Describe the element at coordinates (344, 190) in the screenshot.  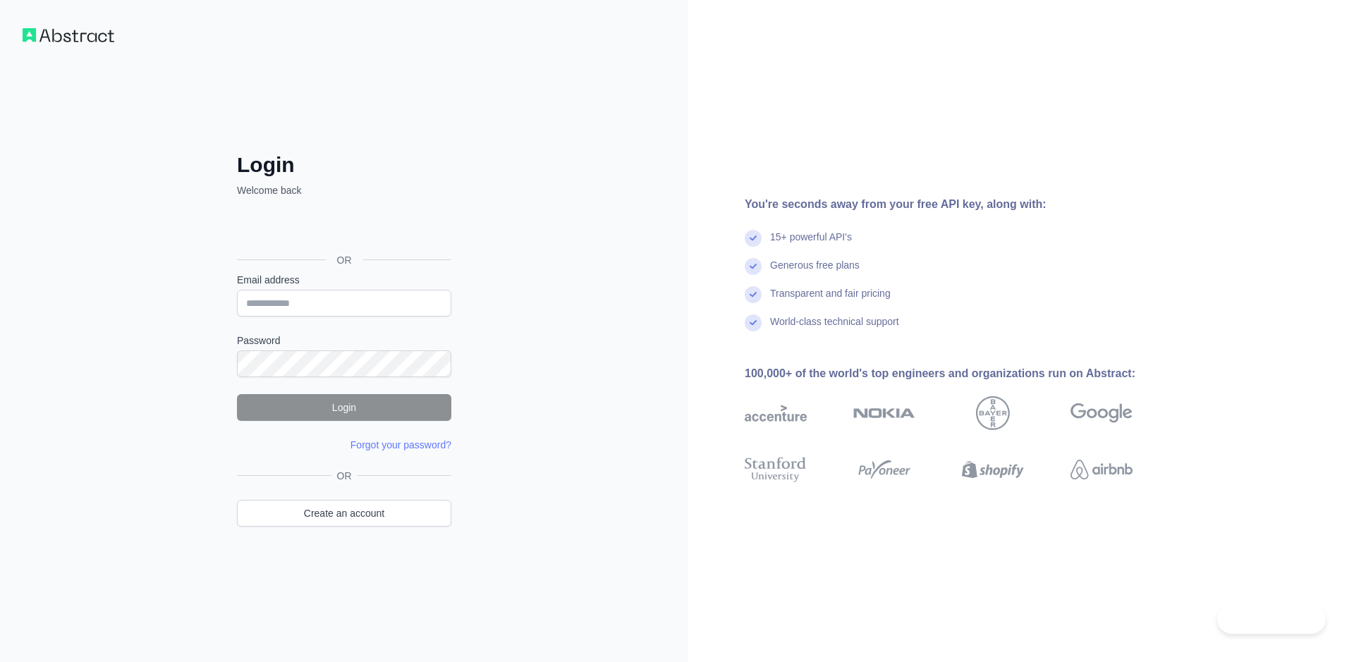
I see `p: Welcome back` at that location.